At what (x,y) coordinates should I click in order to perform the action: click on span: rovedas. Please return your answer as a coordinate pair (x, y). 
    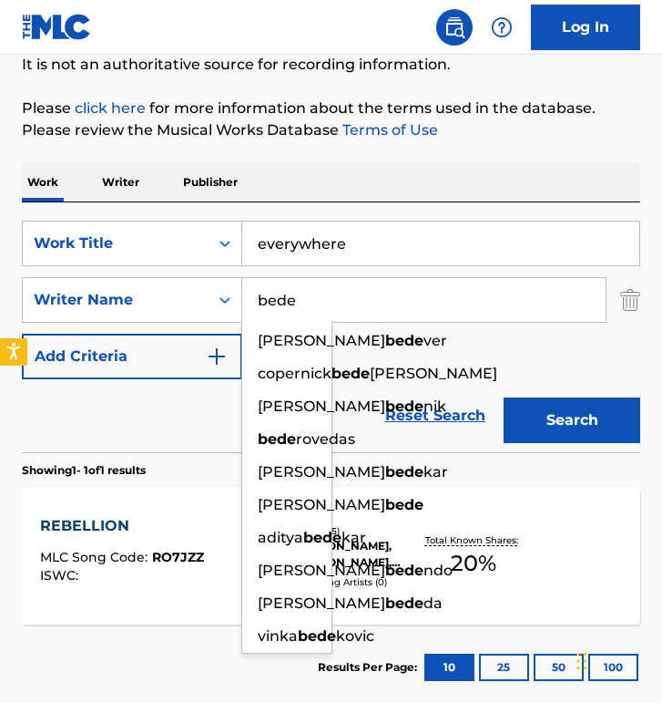
    Looking at the image, I should click on (325, 438).